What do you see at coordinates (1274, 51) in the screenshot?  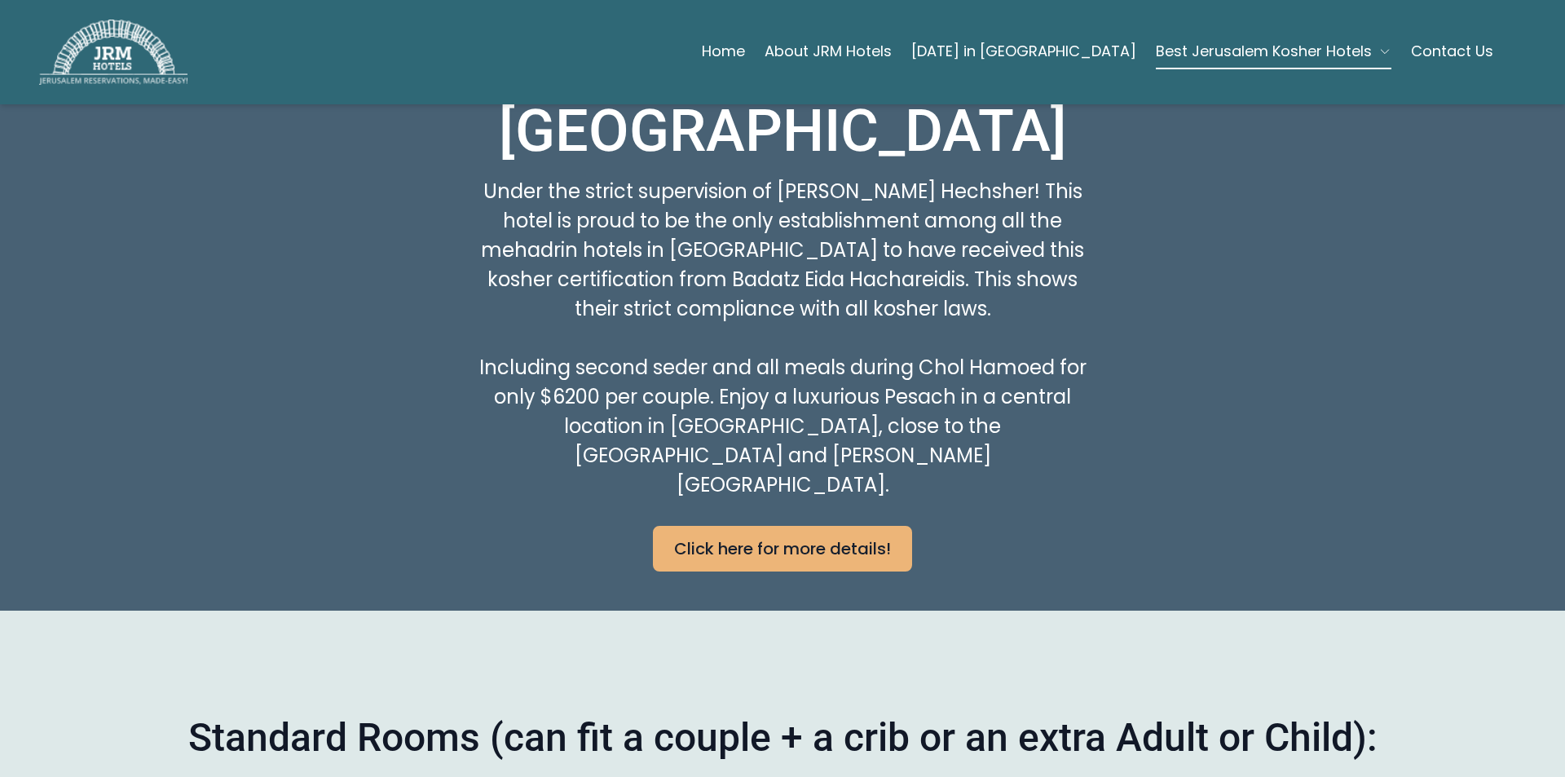 I see `button: Best Jerusalem Kosher Hotels` at bounding box center [1274, 51].